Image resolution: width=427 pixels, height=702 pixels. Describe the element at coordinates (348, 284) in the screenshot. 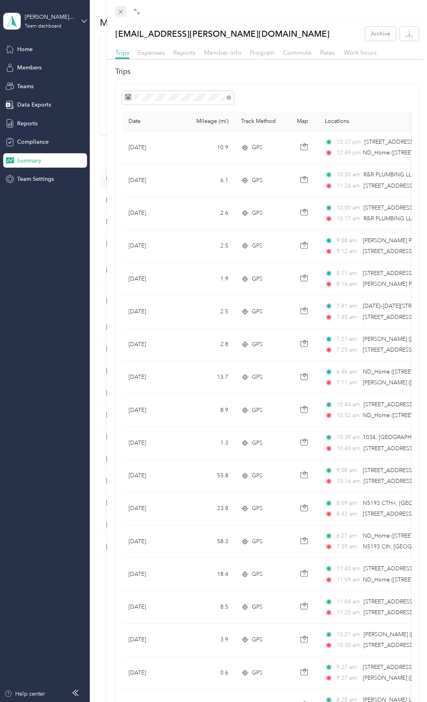

I see `span: 8:16 am` at that location.